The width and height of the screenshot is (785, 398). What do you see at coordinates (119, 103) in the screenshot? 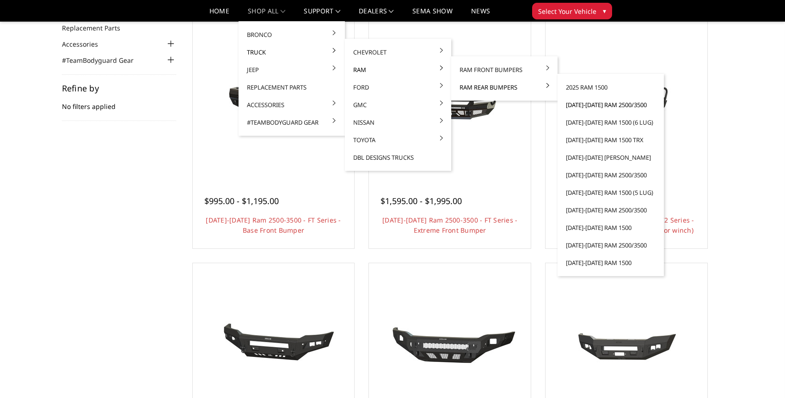
I see `div: No filters applied` at bounding box center [119, 103].